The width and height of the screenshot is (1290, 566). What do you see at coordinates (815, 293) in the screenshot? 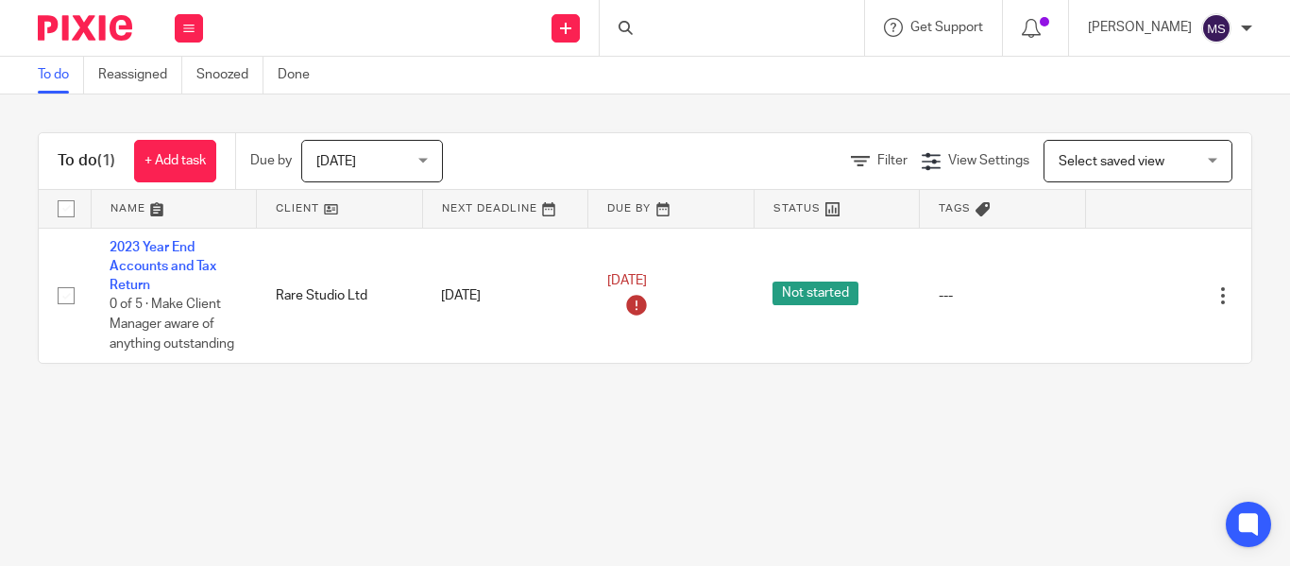
I see `span: Not started` at bounding box center [815, 293].